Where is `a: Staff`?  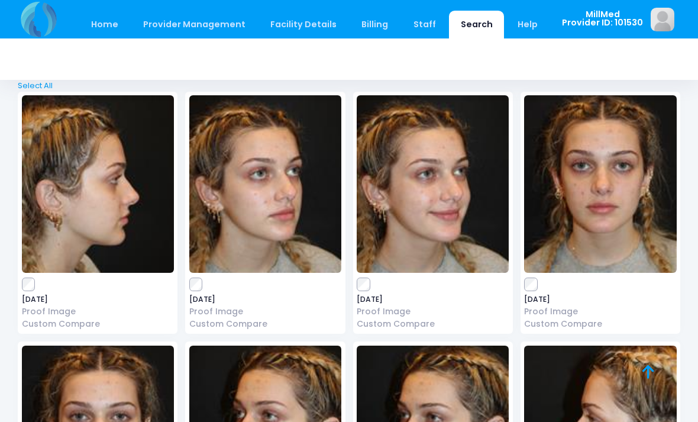
a: Staff is located at coordinates (424, 24).